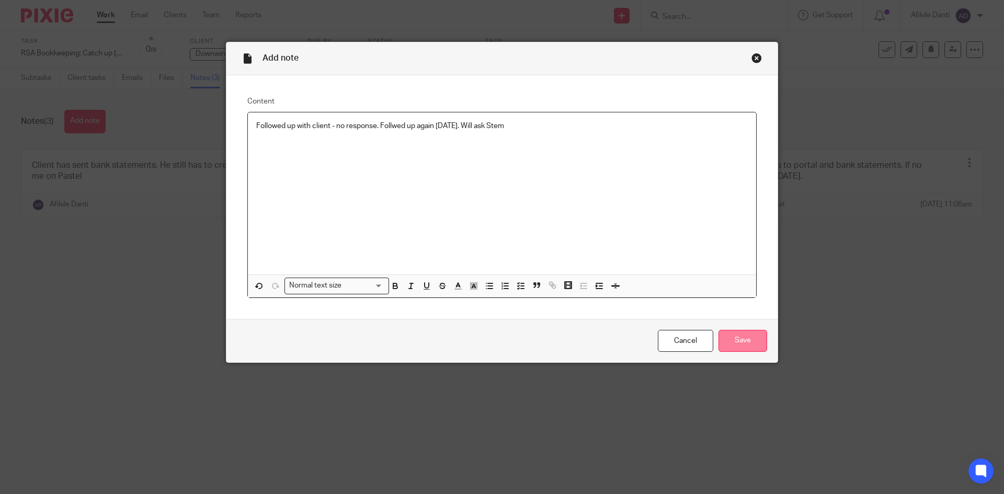 The height and width of the screenshot is (494, 1004). I want to click on div: Close this dialog window, so click(757, 58).